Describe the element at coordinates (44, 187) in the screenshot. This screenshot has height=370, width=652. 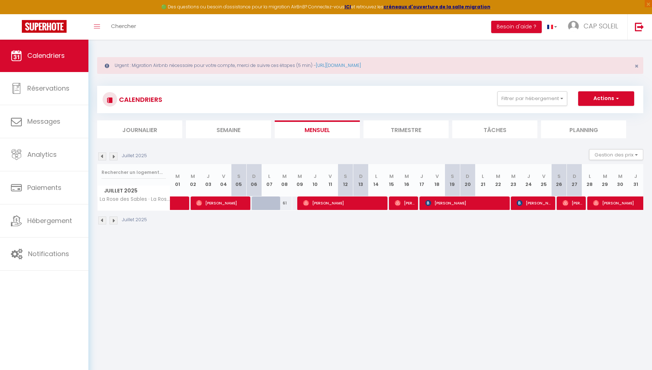
I see `span: Paiements` at that location.